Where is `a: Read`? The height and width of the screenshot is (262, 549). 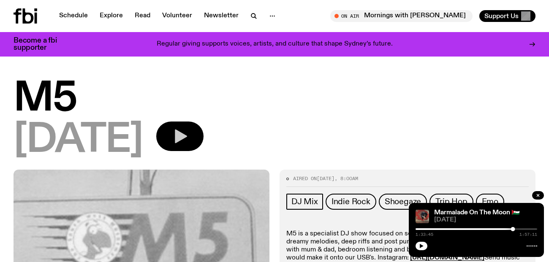 a: Read is located at coordinates (142, 16).